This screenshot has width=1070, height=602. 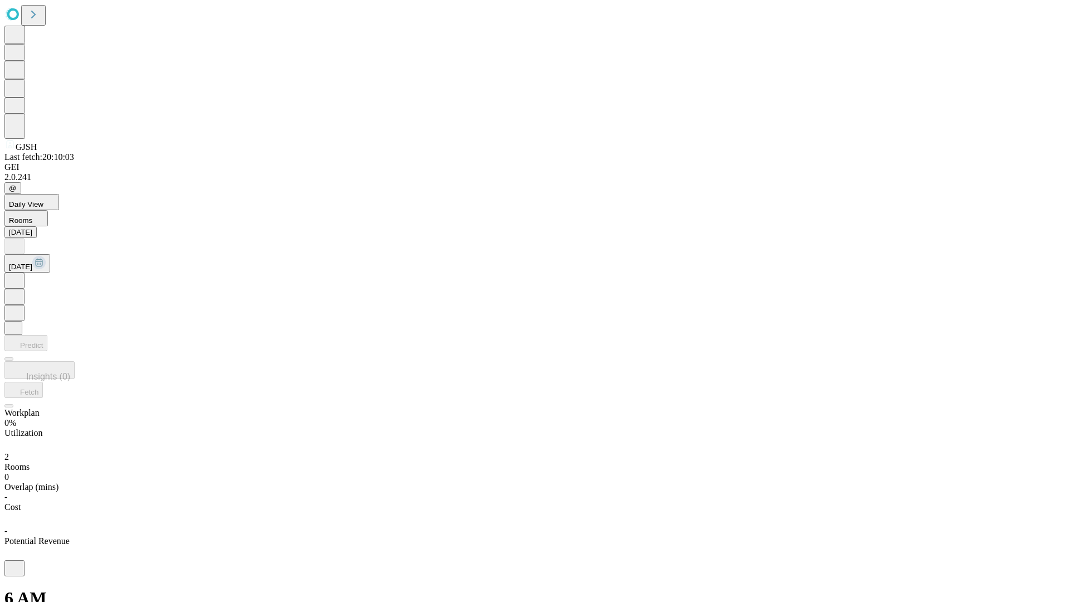 I want to click on span: Last fetch: 20:10:03, so click(x=39, y=157).